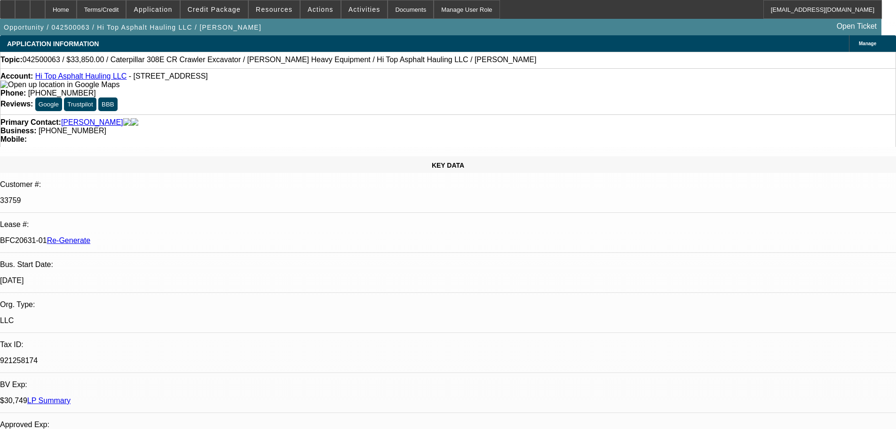 The image size is (896, 429). Describe the element at coordinates (365, 9) in the screenshot. I see `span: Activities` at that location.